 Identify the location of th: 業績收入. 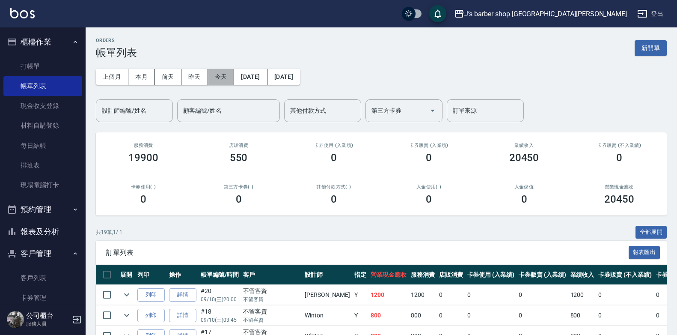
(583, 274).